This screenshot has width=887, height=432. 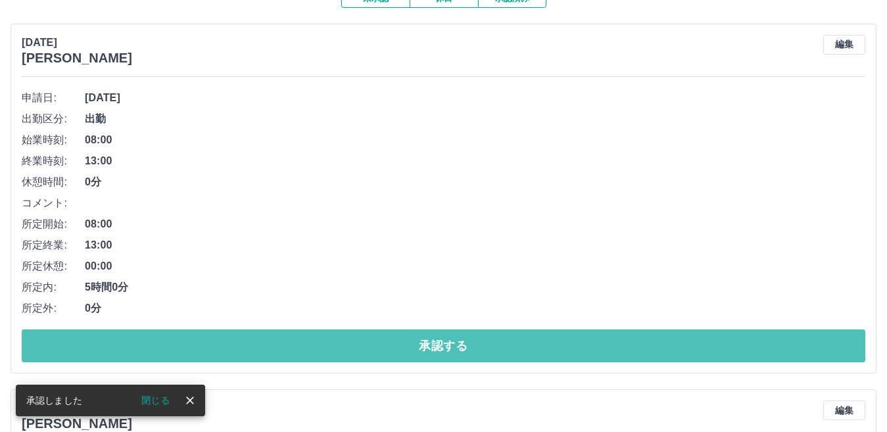 What do you see at coordinates (190, 400) in the screenshot?
I see `button: close` at bounding box center [190, 400].